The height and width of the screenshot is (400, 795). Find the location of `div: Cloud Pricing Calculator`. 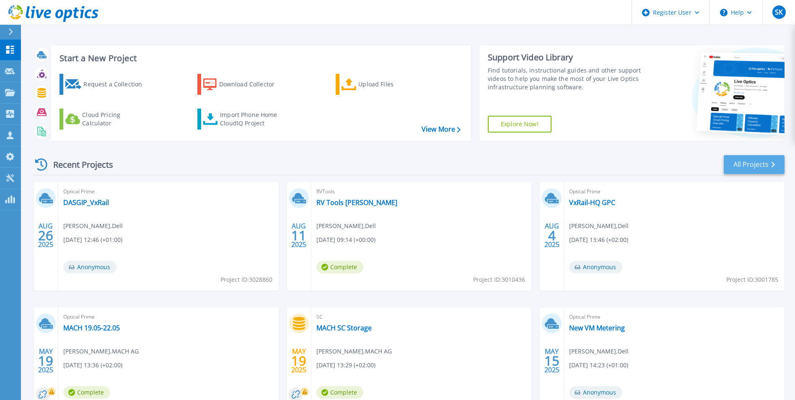

div: Cloud Pricing Calculator is located at coordinates (116, 119).